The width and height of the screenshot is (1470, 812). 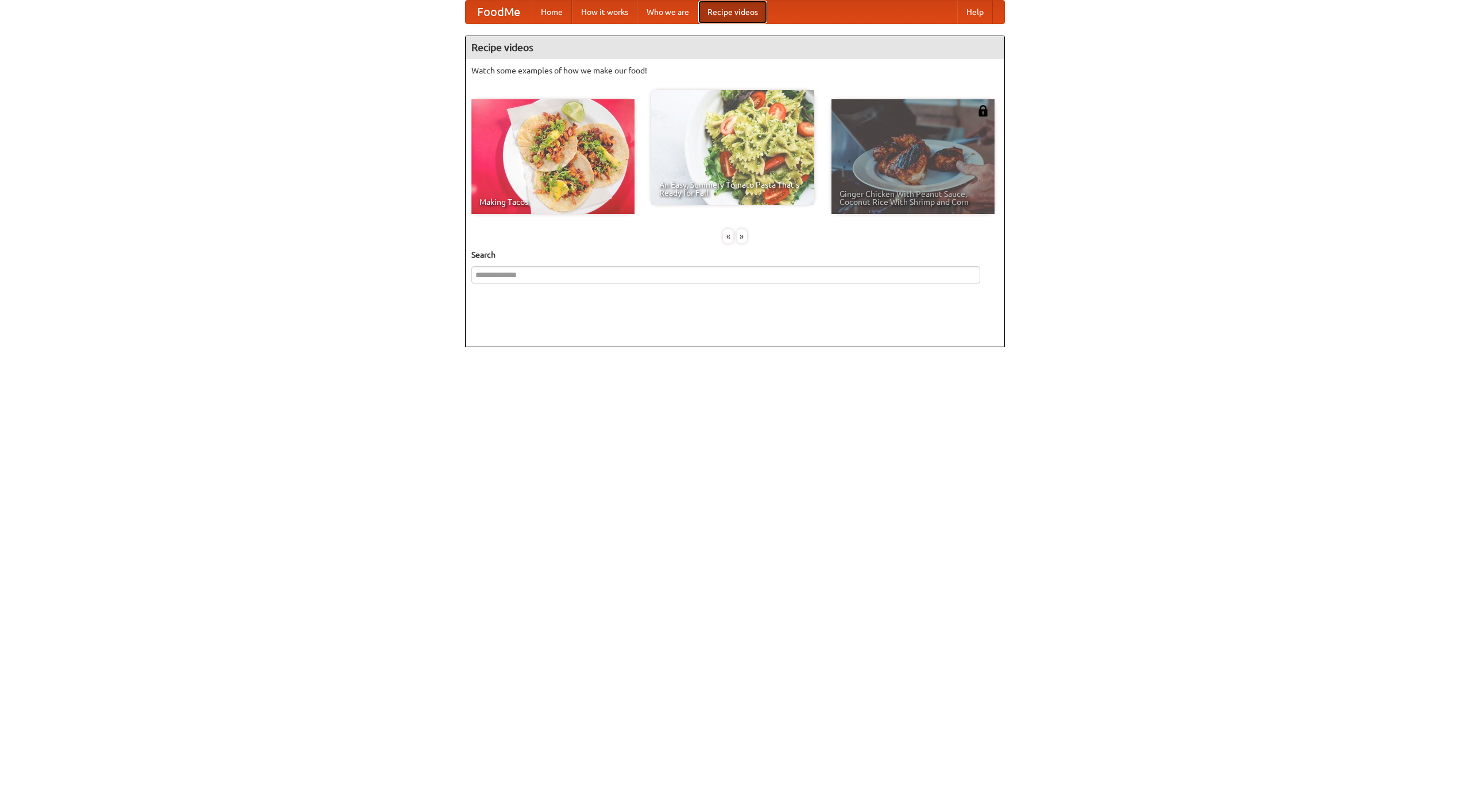 What do you see at coordinates (983, 111) in the screenshot?
I see `img: 483408.png` at bounding box center [983, 111].